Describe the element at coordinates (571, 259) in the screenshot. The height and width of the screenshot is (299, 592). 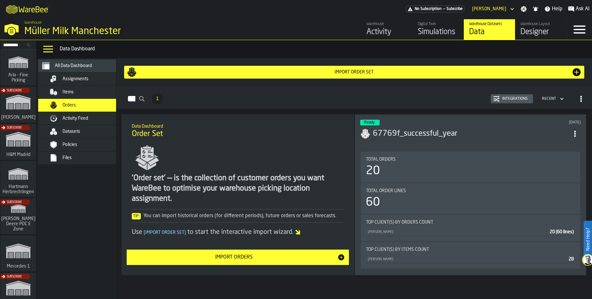
I see `span: 28` at that location.